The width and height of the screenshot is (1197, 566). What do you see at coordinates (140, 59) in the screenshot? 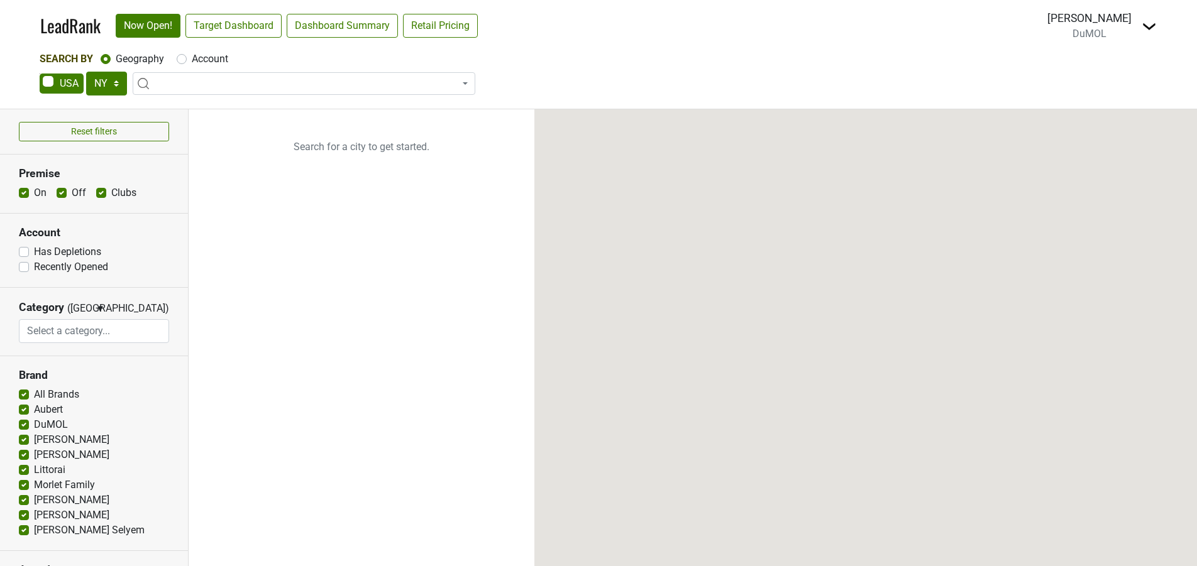
I see `label: Geography` at bounding box center [140, 59].